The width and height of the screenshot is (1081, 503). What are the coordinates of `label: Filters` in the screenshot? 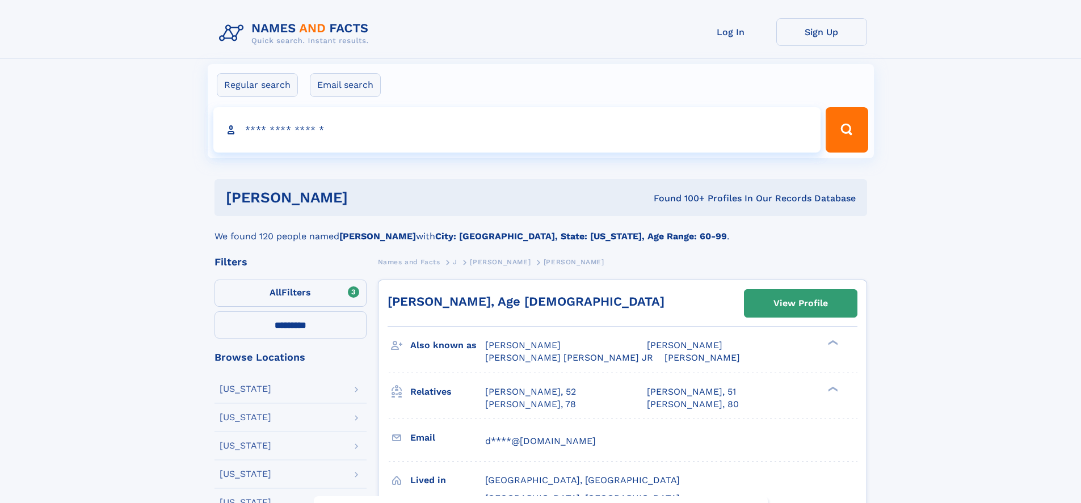 It's located at (291, 293).